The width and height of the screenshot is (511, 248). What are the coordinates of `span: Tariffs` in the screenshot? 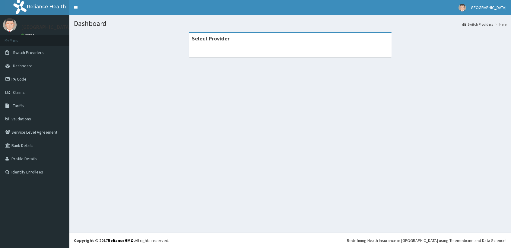 It's located at (18, 106).